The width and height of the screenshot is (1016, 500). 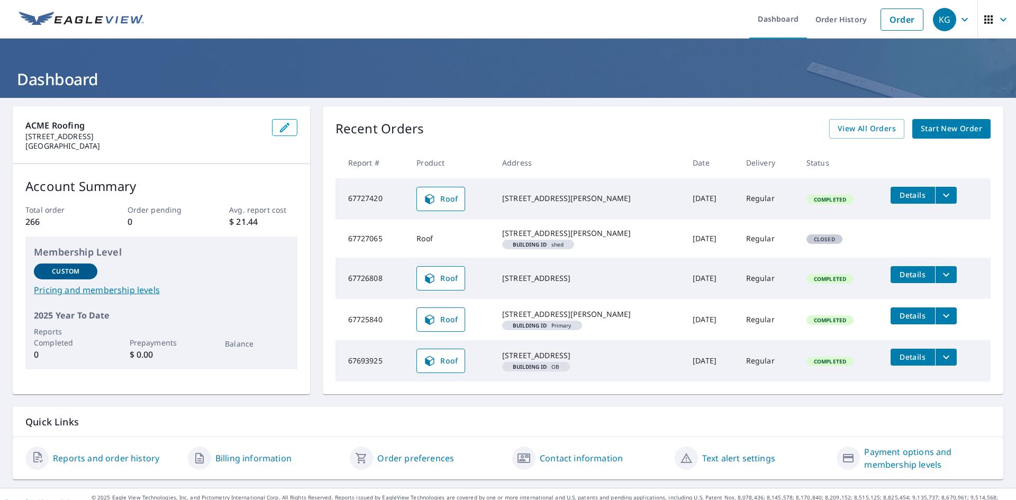 I want to click on p: 266, so click(x=59, y=222).